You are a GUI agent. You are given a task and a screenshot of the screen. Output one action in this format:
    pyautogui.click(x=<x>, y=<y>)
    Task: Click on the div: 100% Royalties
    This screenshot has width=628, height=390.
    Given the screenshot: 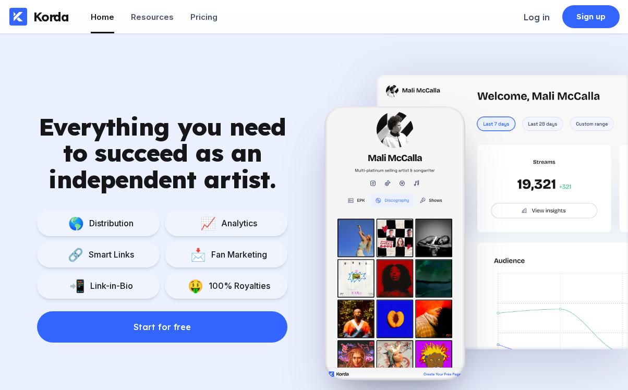 What is the action you would take?
    pyautogui.click(x=237, y=286)
    